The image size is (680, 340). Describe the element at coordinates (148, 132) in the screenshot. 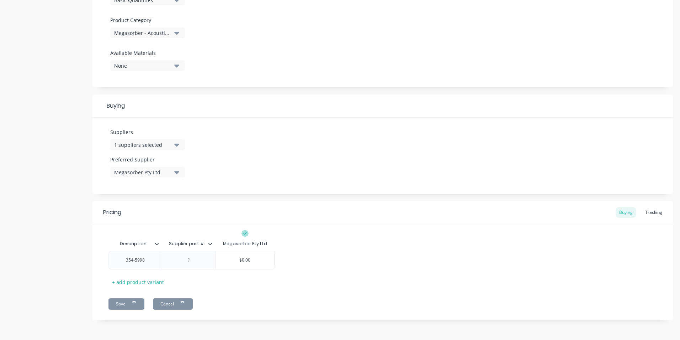

I see `label: Suppliers` at that location.